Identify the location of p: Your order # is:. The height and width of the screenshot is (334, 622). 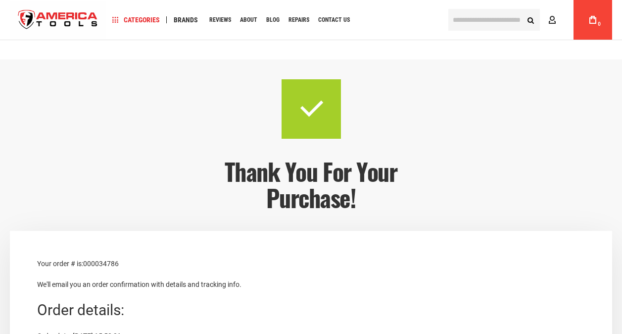
(311, 263).